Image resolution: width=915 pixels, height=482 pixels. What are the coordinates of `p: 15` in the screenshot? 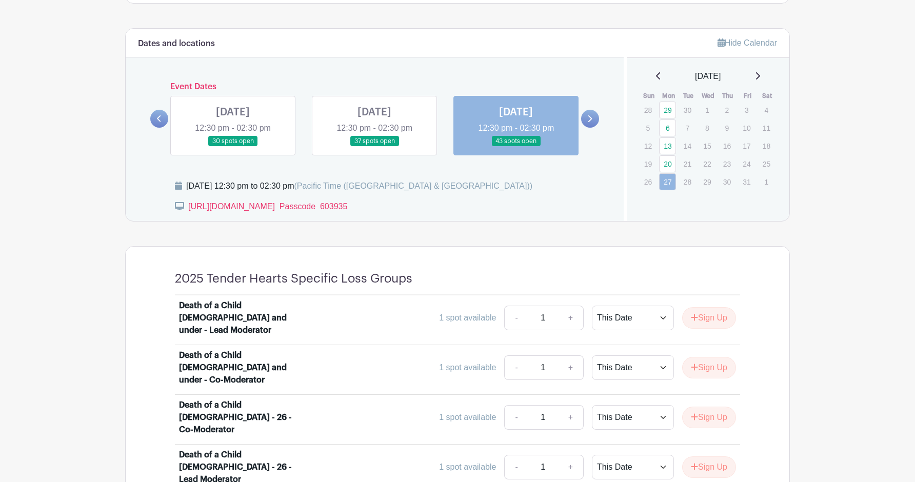 It's located at (707, 146).